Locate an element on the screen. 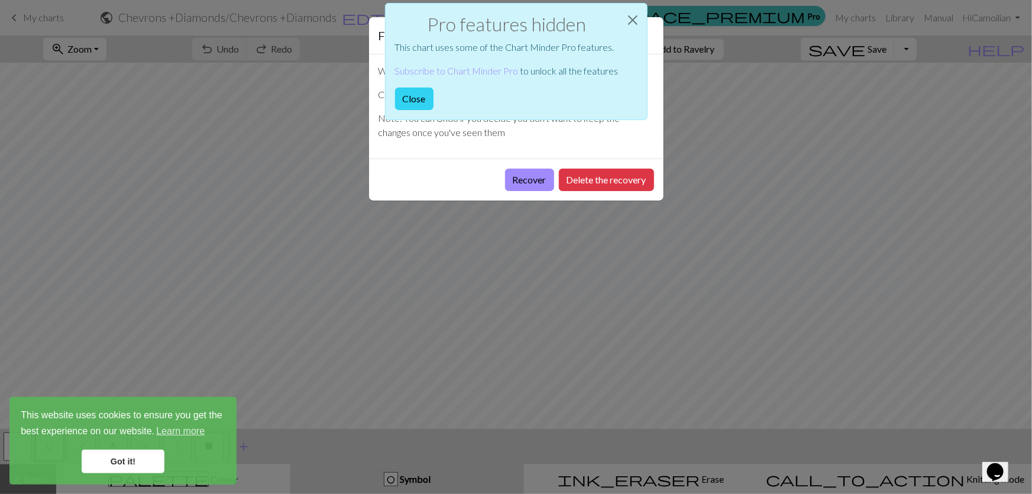 This screenshot has width=1032, height=494. p: This chart uses some of the Chart Minder Pro features. is located at coordinates (507, 47).